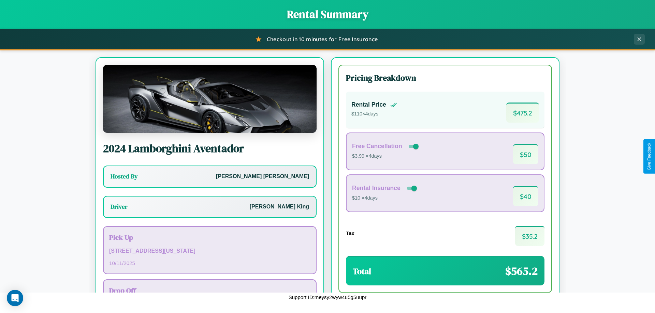 The width and height of the screenshot is (655, 313). What do you see at coordinates (327, 297) in the screenshot?
I see `p: Support ID: meysy2wyw4u5g5uupr` at bounding box center [327, 297].